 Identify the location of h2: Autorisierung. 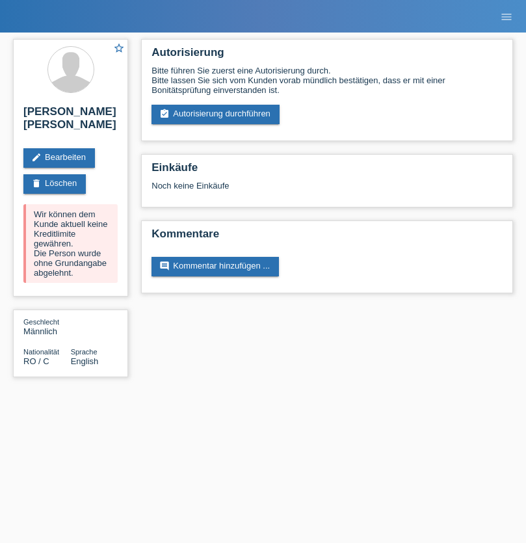
(327, 56).